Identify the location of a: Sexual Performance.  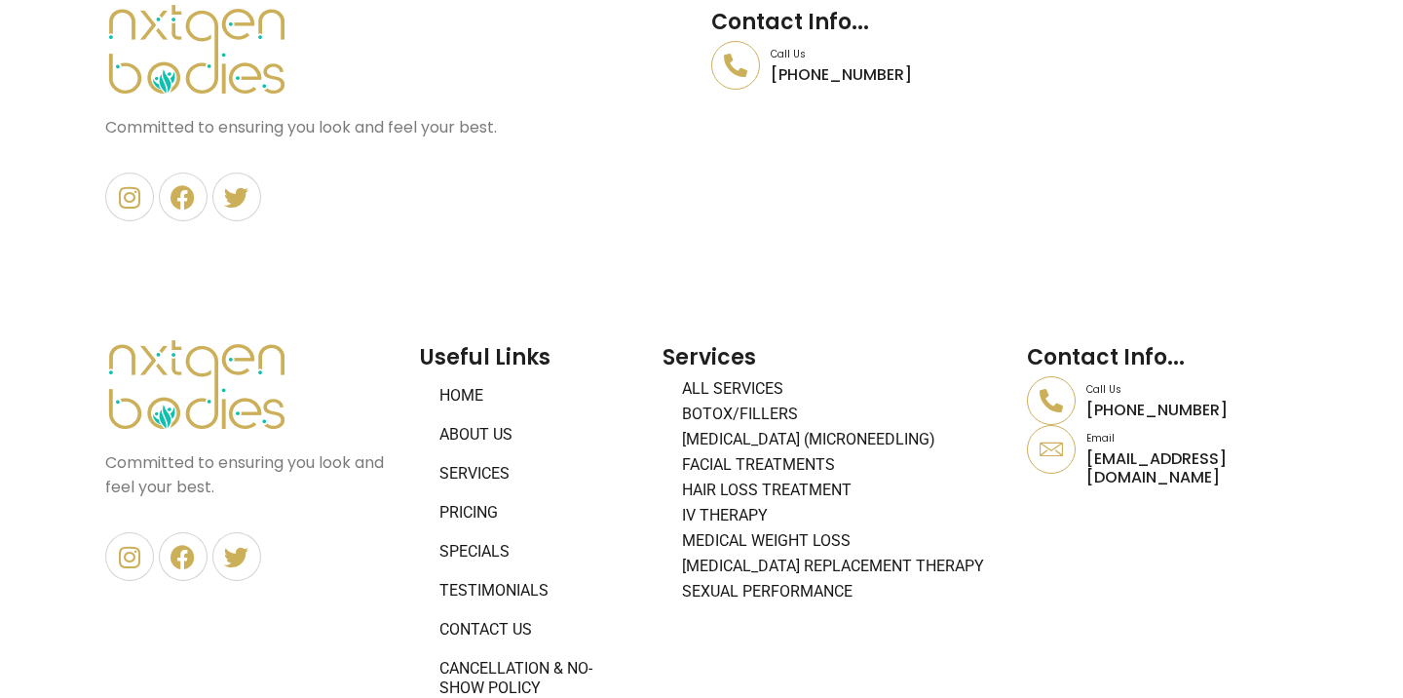
(835, 591).